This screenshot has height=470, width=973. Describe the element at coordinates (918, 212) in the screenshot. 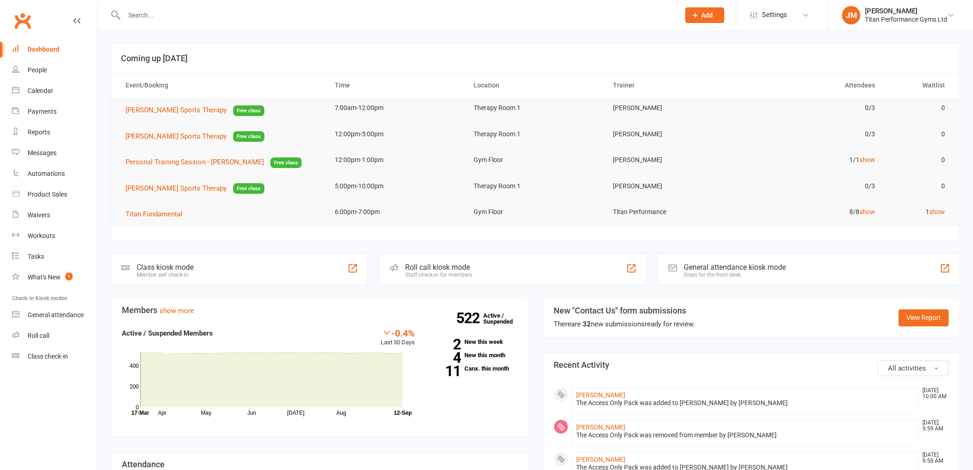

I see `td: 1` at that location.